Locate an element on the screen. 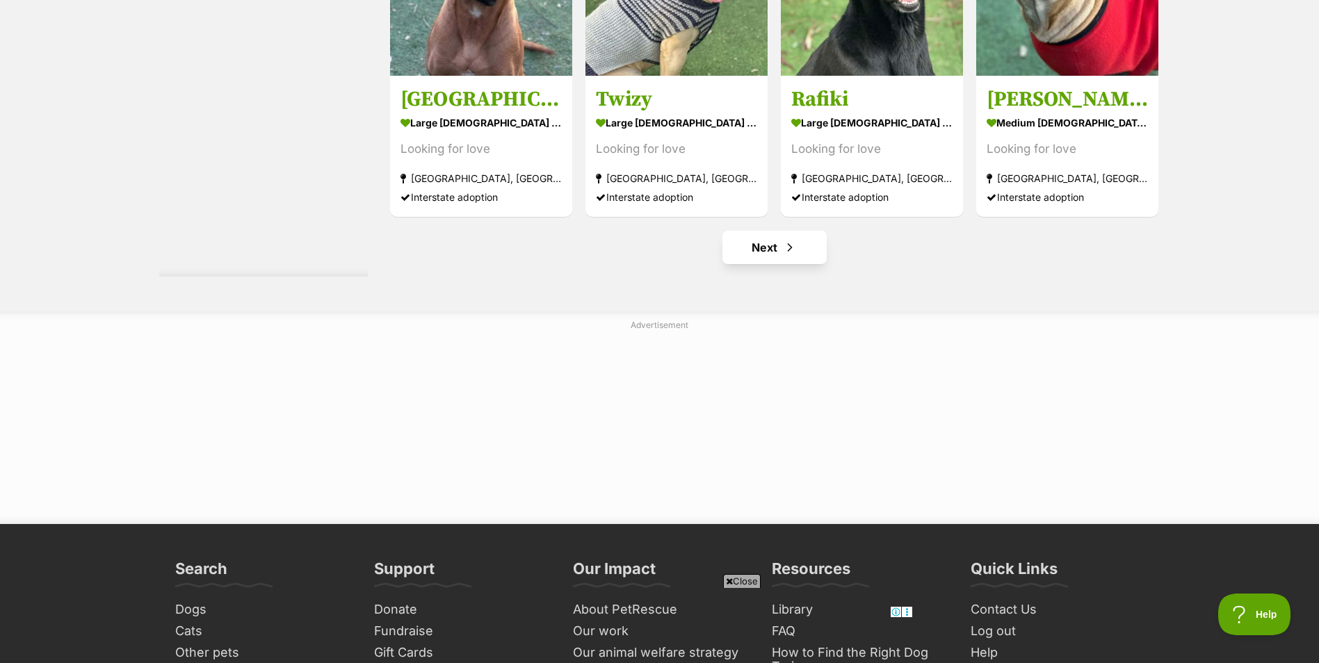 Image resolution: width=1319 pixels, height=663 pixels. h3: Search is located at coordinates (201, 573).